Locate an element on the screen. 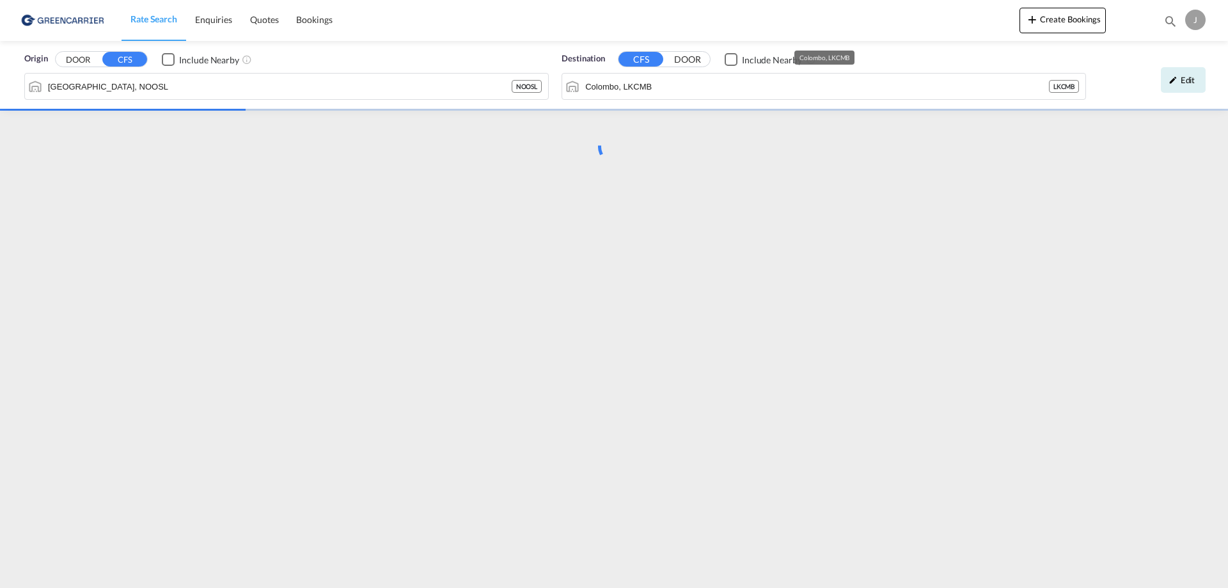  div: J is located at coordinates (1196, 20).